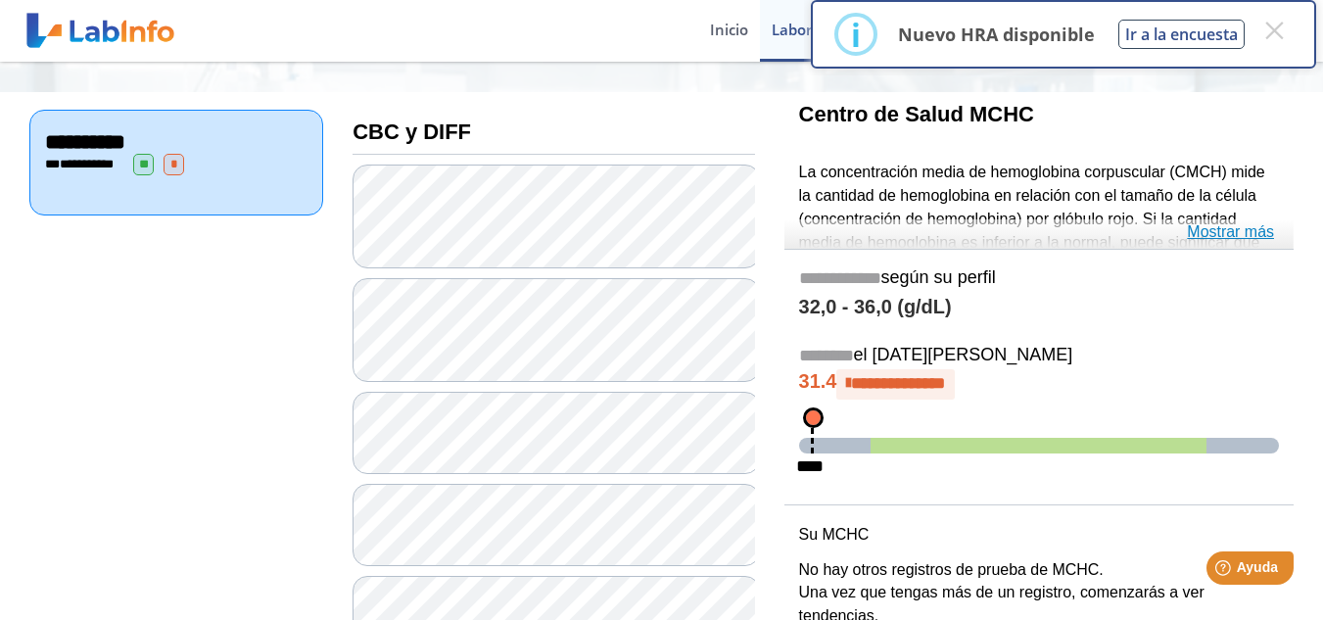 Image resolution: width=1323 pixels, height=620 pixels. Describe the element at coordinates (109, 23) in the screenshot. I see `font: Ayuda` at that location.